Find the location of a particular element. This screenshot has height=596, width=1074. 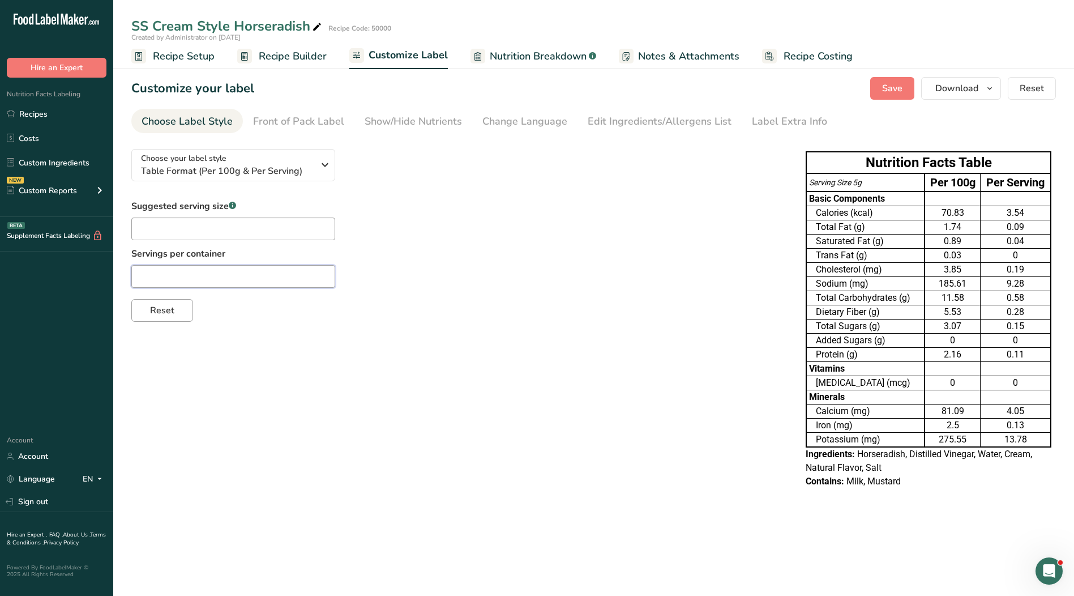

div: 0.11 is located at coordinates (1015, 354).